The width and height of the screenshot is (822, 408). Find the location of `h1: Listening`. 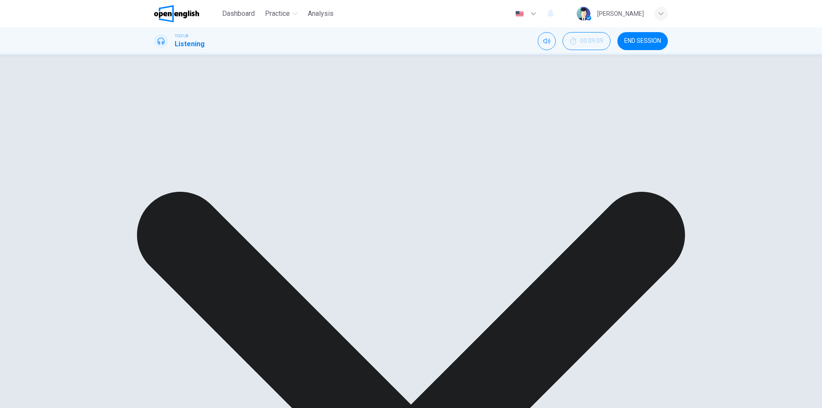

h1: Listening is located at coordinates (190, 44).